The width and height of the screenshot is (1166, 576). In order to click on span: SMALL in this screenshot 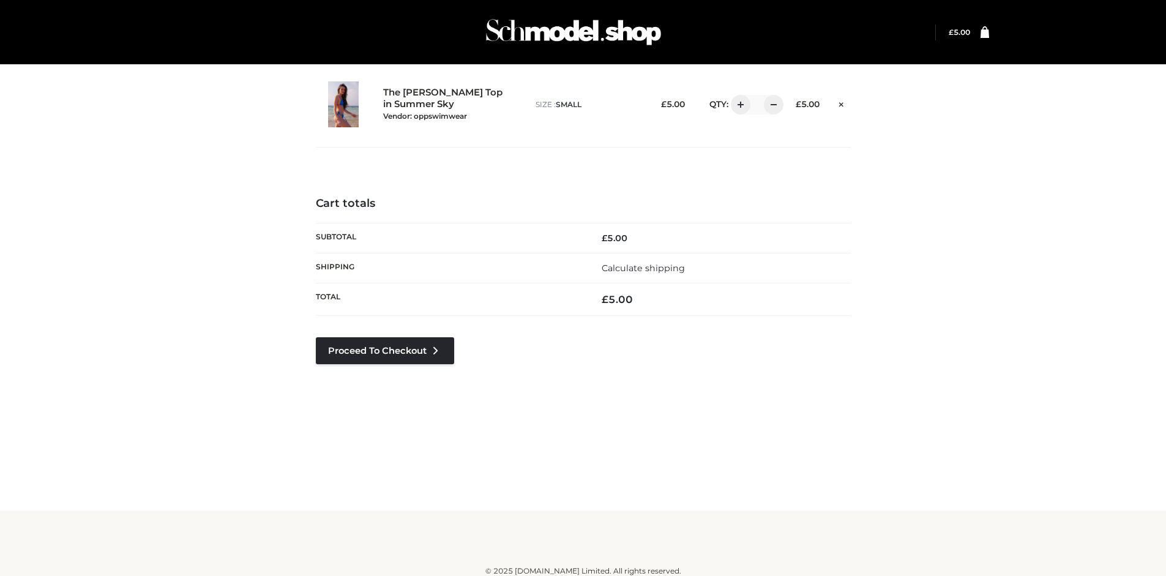, I will do `click(569, 104)`.